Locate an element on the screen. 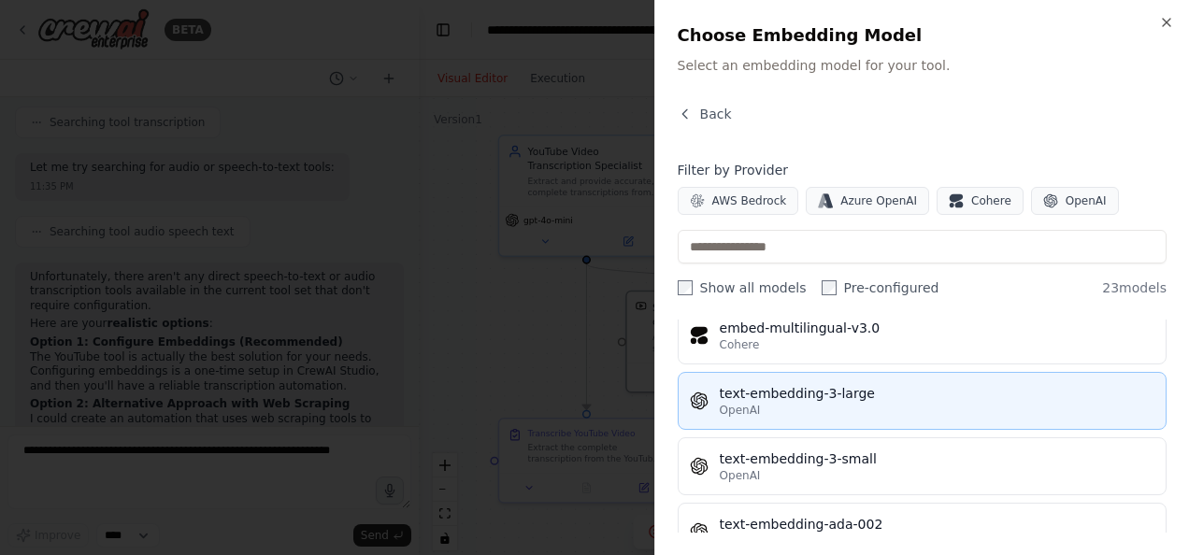 The height and width of the screenshot is (555, 1189). button: embed-multilingual-v3.0Cohere is located at coordinates (922, 336).